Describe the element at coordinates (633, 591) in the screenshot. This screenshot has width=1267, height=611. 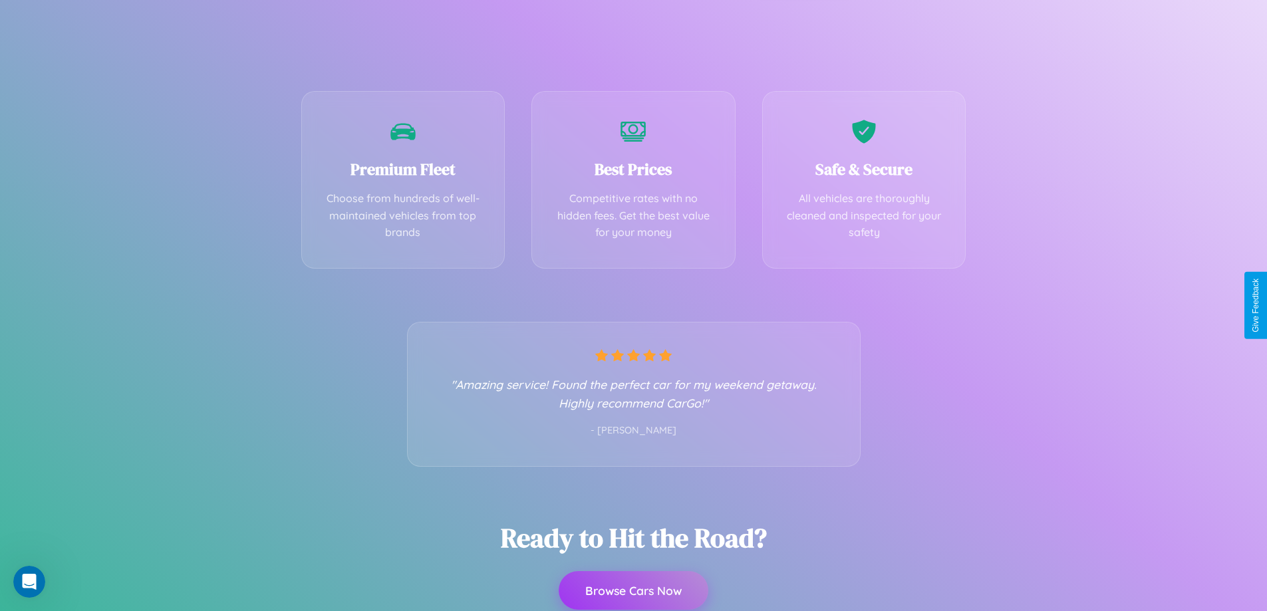
I see `button: Browse Cars Now` at that location.